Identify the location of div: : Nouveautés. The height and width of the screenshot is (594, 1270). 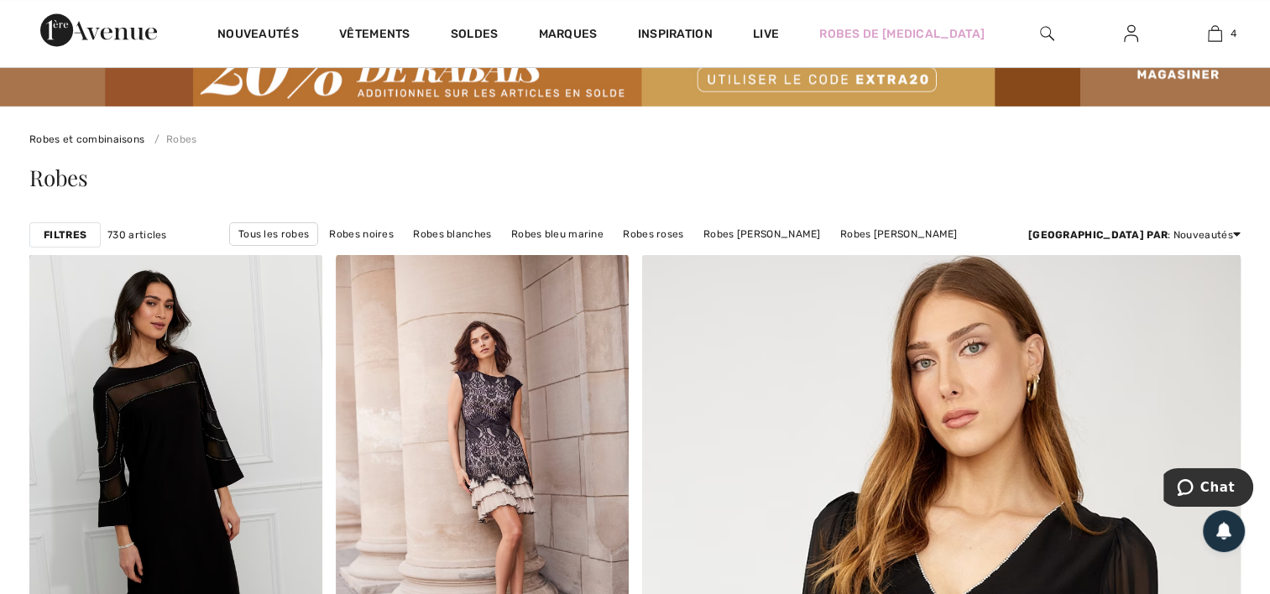
(1134, 235).